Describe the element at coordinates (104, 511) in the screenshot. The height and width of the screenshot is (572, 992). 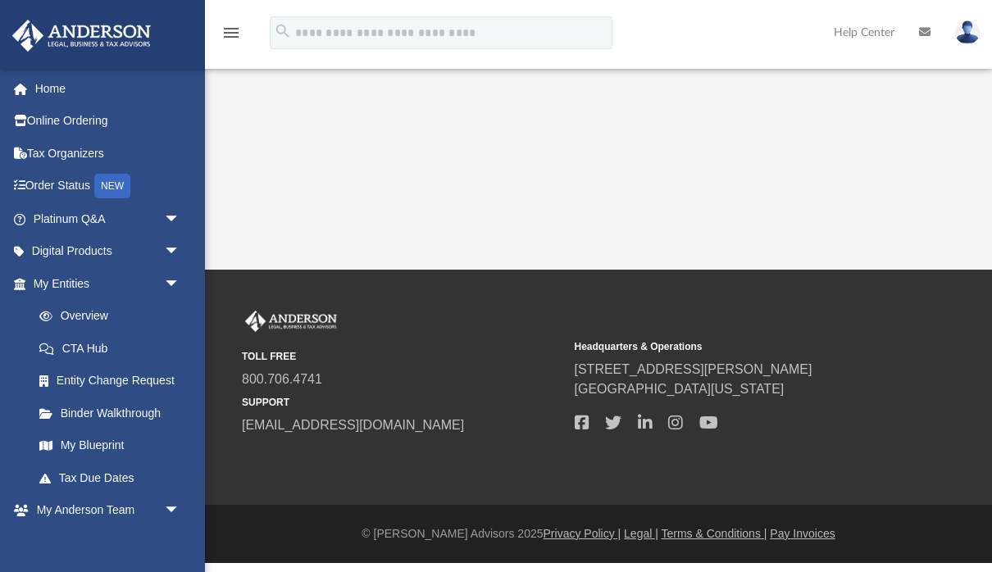
I see `a: My Anderson Teamarrow_drop_down` at that location.